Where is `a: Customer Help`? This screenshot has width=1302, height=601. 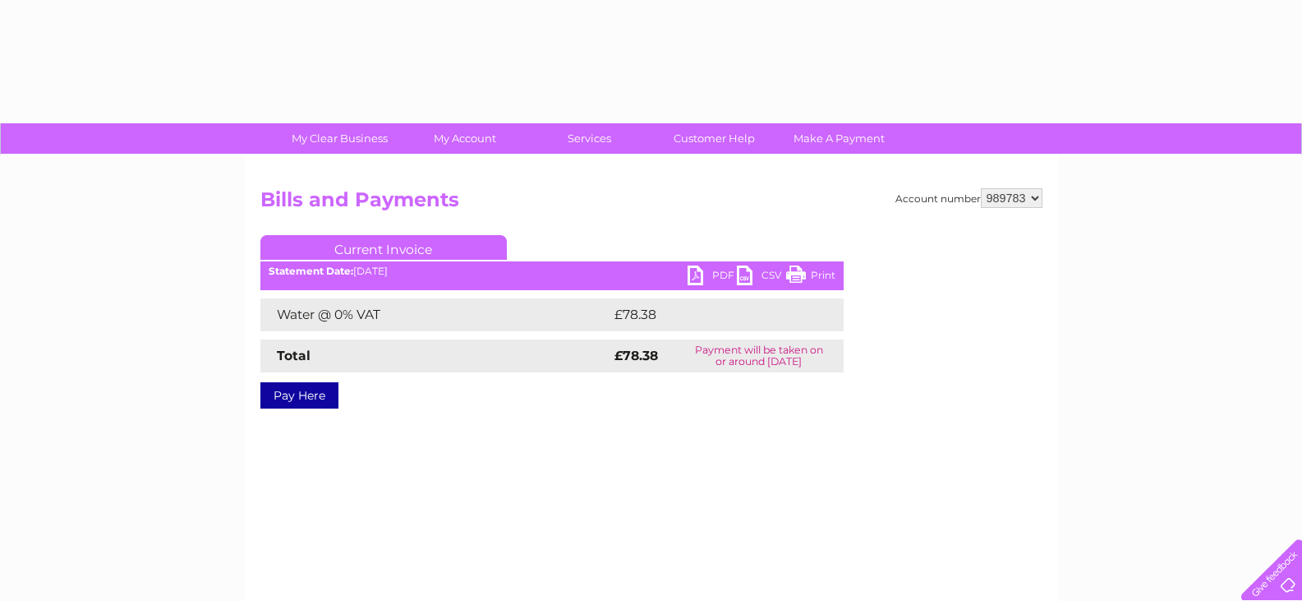 a: Customer Help is located at coordinates (714, 138).